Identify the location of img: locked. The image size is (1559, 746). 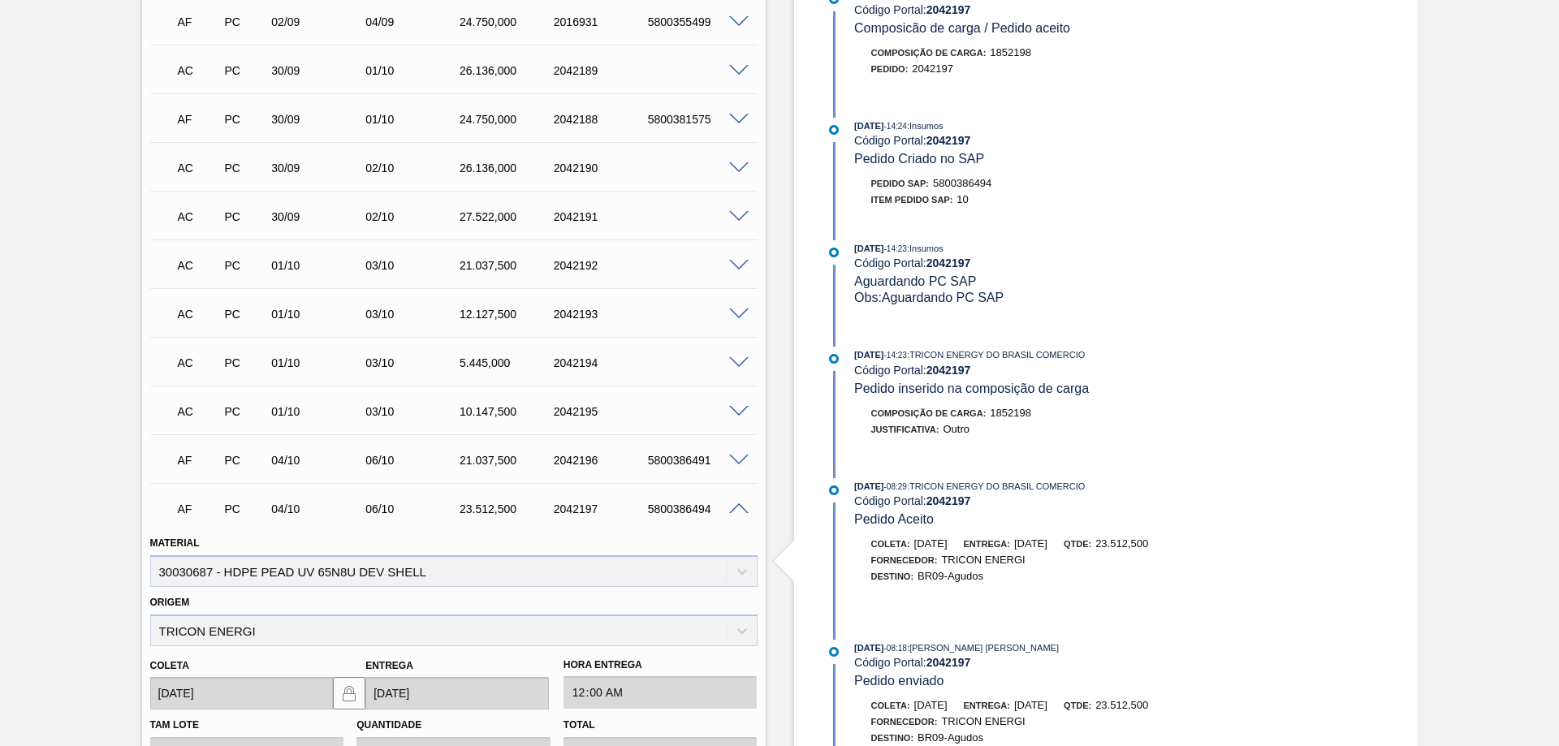
(349, 693).